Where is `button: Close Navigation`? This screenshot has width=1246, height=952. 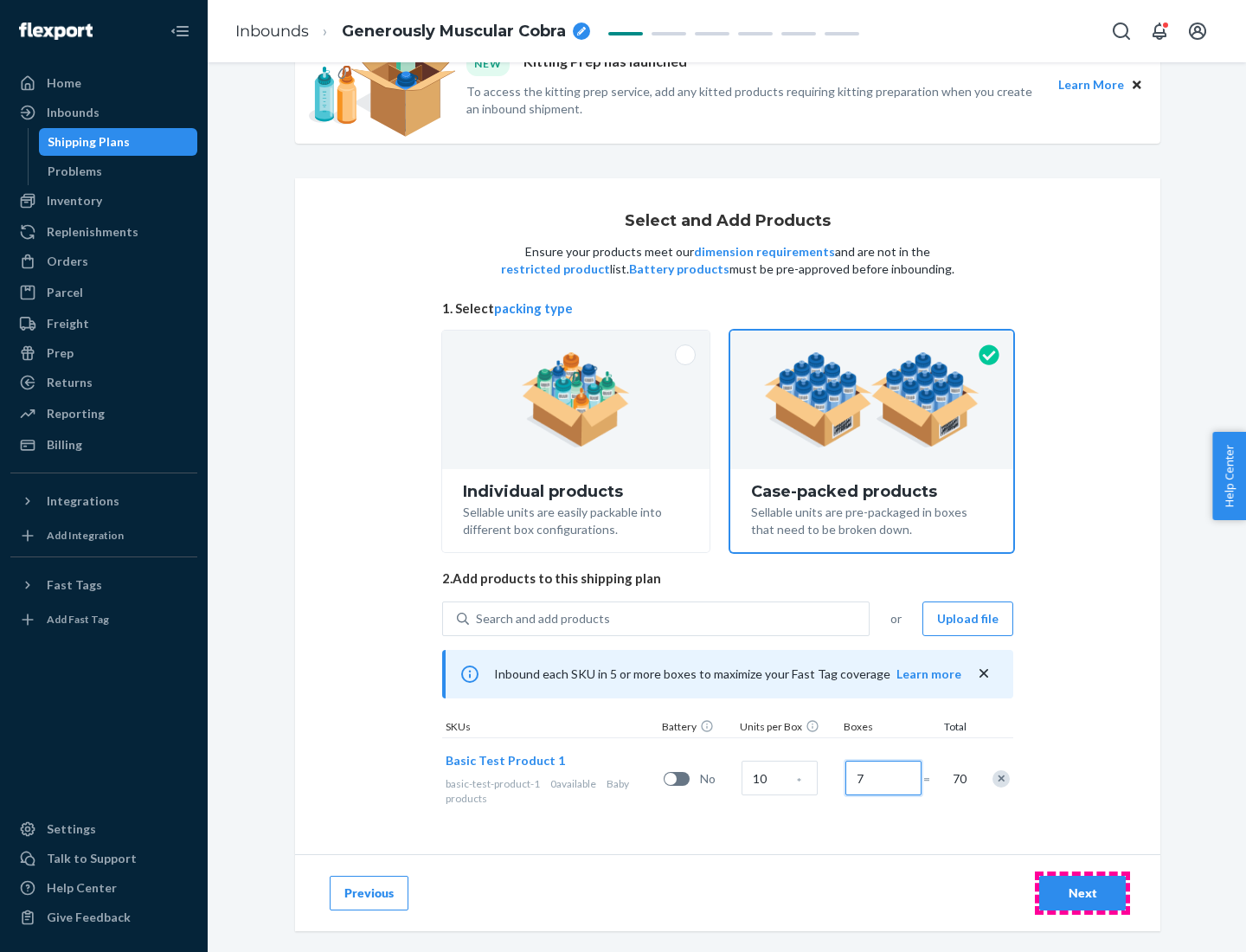
button: Close Navigation is located at coordinates (180, 31).